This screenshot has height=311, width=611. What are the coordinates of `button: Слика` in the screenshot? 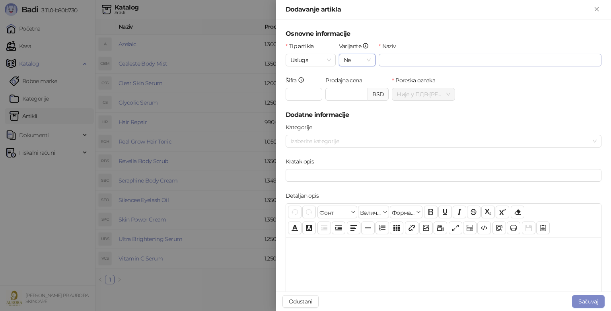 It's located at (426, 228).